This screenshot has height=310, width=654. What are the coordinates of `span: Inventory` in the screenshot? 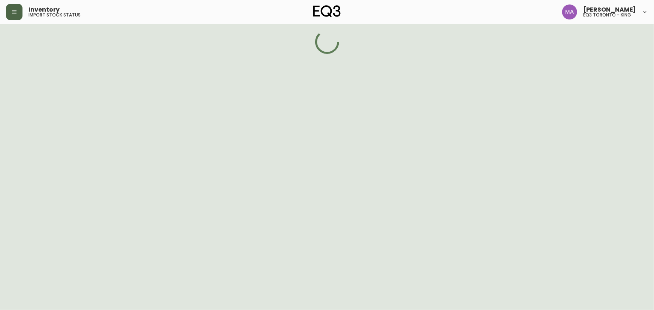 It's located at (44, 10).